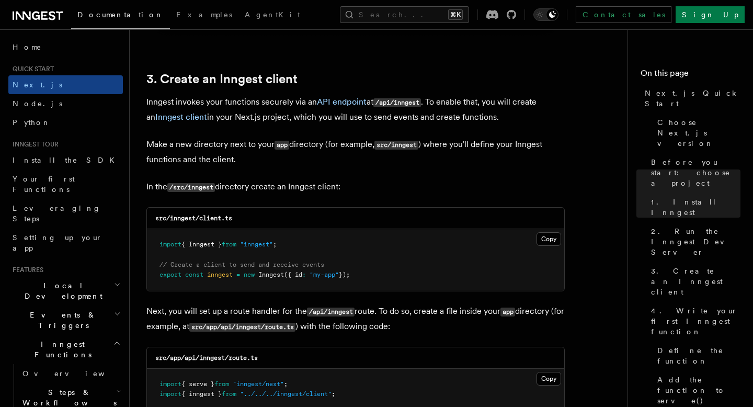  I want to click on p: Next, you will set up a route handler for the route. To do so, create a file inside your director..., so click(356, 319).